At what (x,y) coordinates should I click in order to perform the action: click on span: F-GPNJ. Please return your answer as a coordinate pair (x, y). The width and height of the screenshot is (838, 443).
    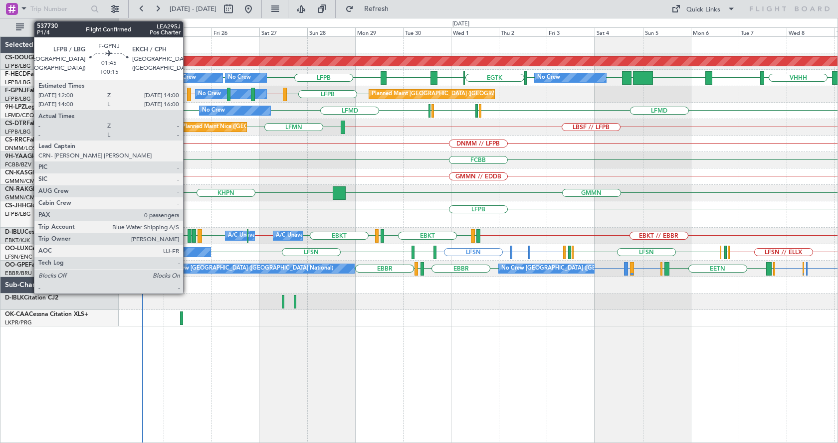
    Looking at the image, I should click on (15, 91).